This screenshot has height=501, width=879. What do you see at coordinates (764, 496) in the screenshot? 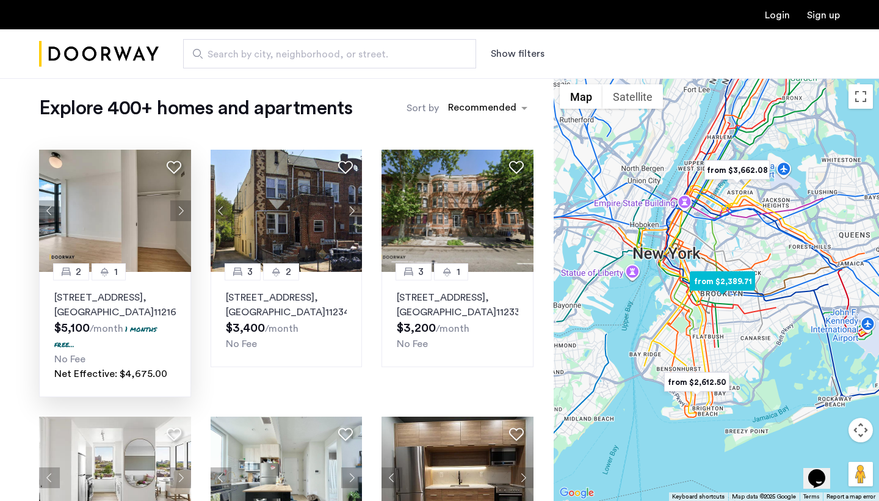
I see `span: Map data ©2025 Google` at bounding box center [764, 496].